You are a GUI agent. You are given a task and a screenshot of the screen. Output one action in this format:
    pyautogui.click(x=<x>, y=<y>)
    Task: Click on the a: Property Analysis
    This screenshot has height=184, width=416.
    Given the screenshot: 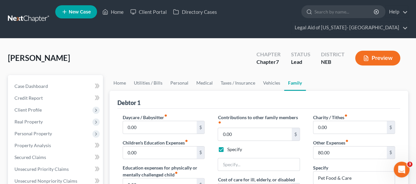 What is the action you would take?
    pyautogui.click(x=56, y=145)
    